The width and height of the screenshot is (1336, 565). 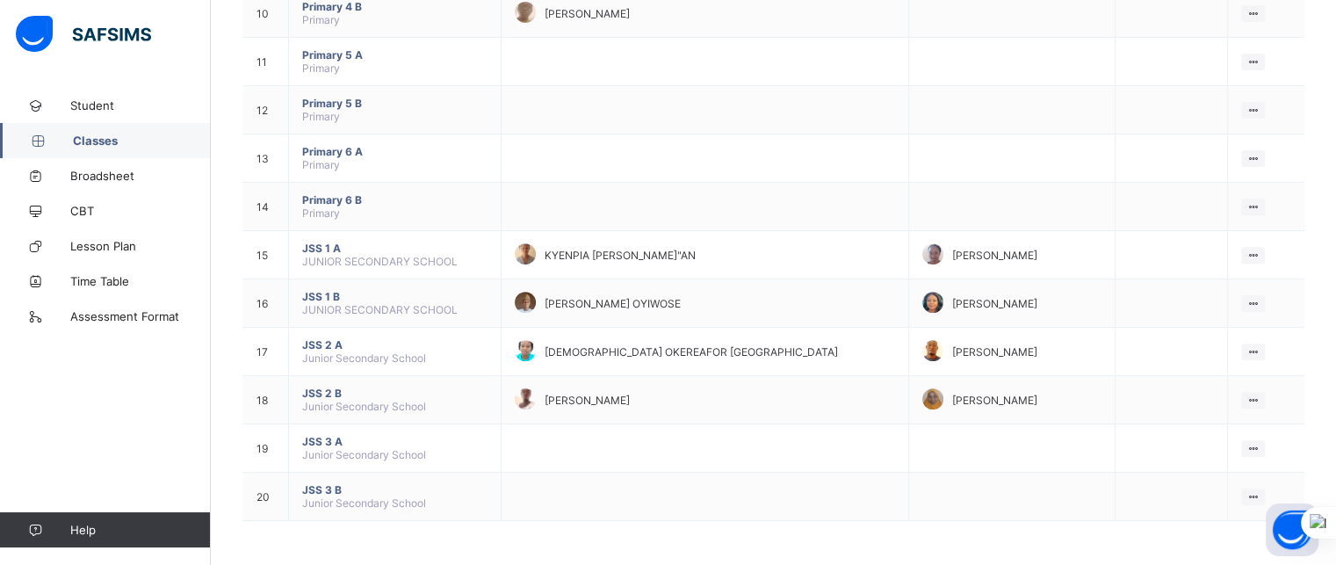 What do you see at coordinates (141, 211) in the screenshot?
I see `span: CBT` at bounding box center [141, 211].